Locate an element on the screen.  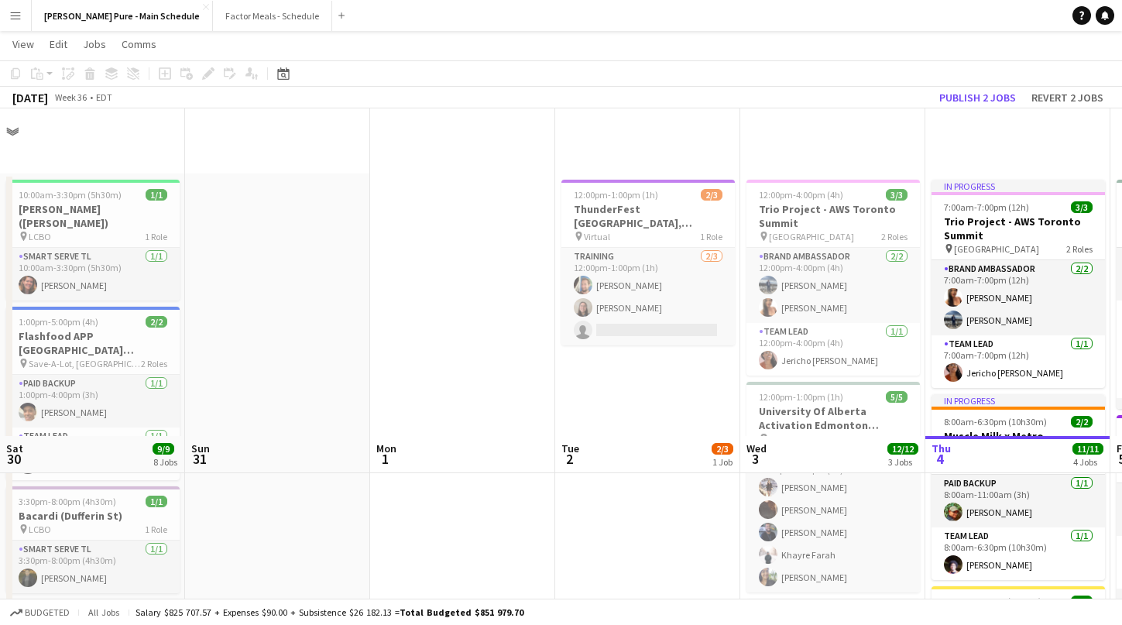
app-job-card: 12:00pm-1:00pm (1h)5/5University Of Alberta Activation Edmonton Training Virtual1 RoleTraining5/5... is located at coordinates (833, 487).